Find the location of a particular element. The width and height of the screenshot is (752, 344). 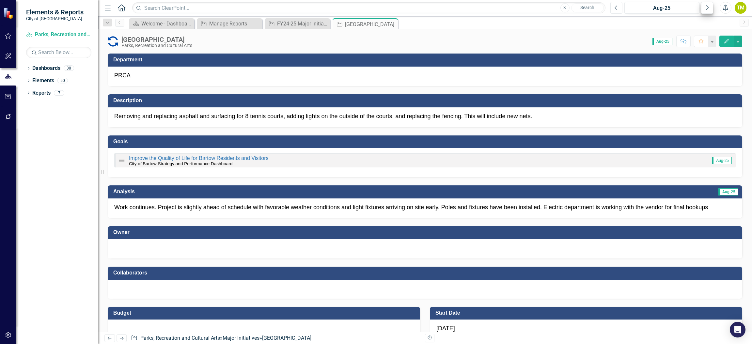

div: Manage Reports is located at coordinates (235, 23).